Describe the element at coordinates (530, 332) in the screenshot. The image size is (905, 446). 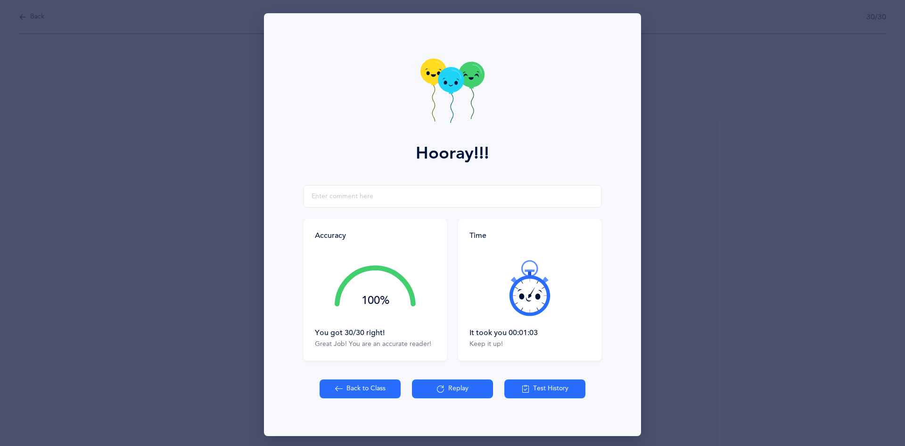
I see `div: It took you 00:01:03` at that location.